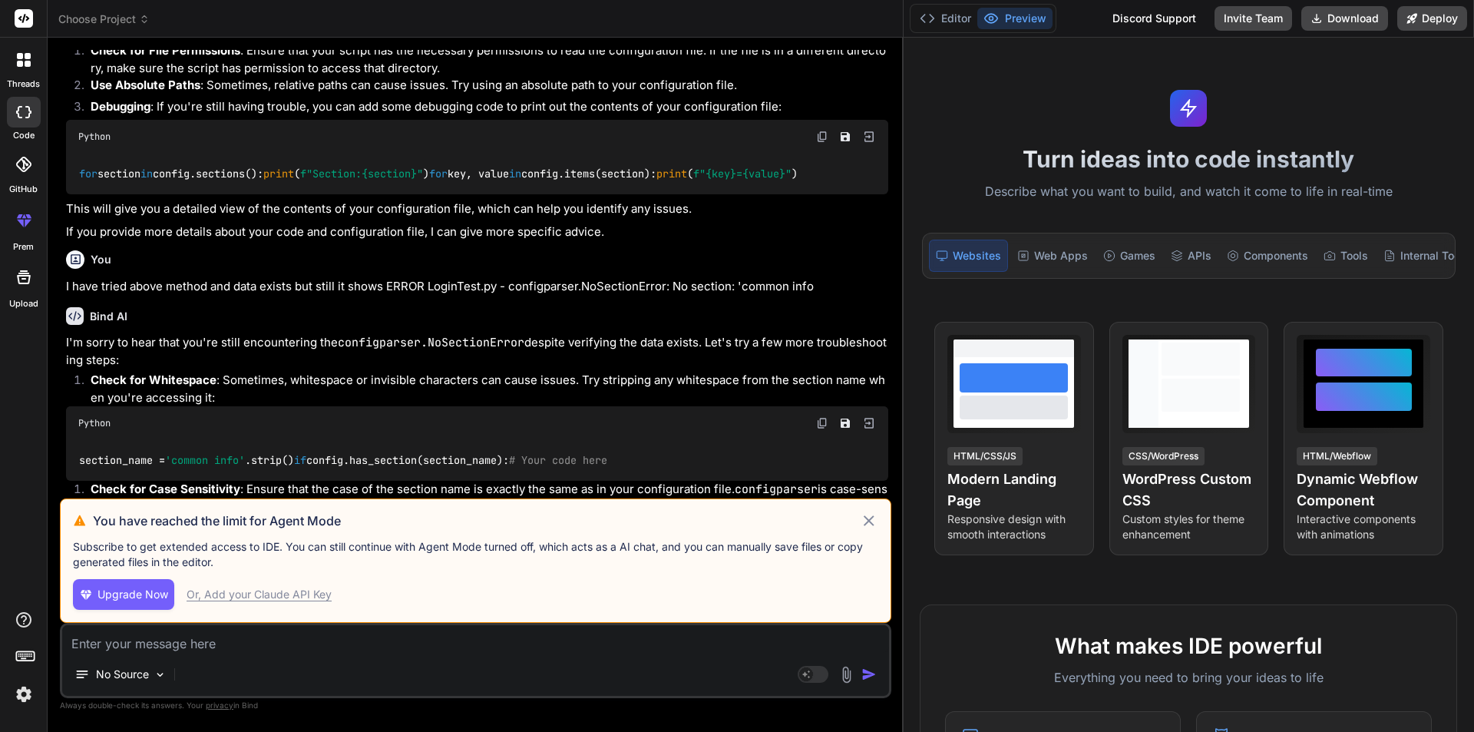 The height and width of the screenshot is (732, 1474). What do you see at coordinates (475, 554) in the screenshot?
I see `p: Subscribe to get extended access to IDE. You can still continue with Agent Mode turned off, which...` at bounding box center [475, 554].